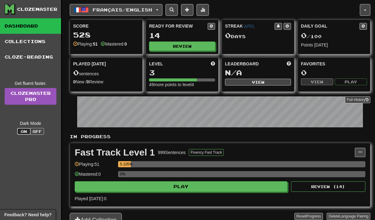 This screenshot has width=375, height=220. Describe the element at coordinates (182, 85) in the screenshot. I see `div: 49 more points to level 4` at that location.